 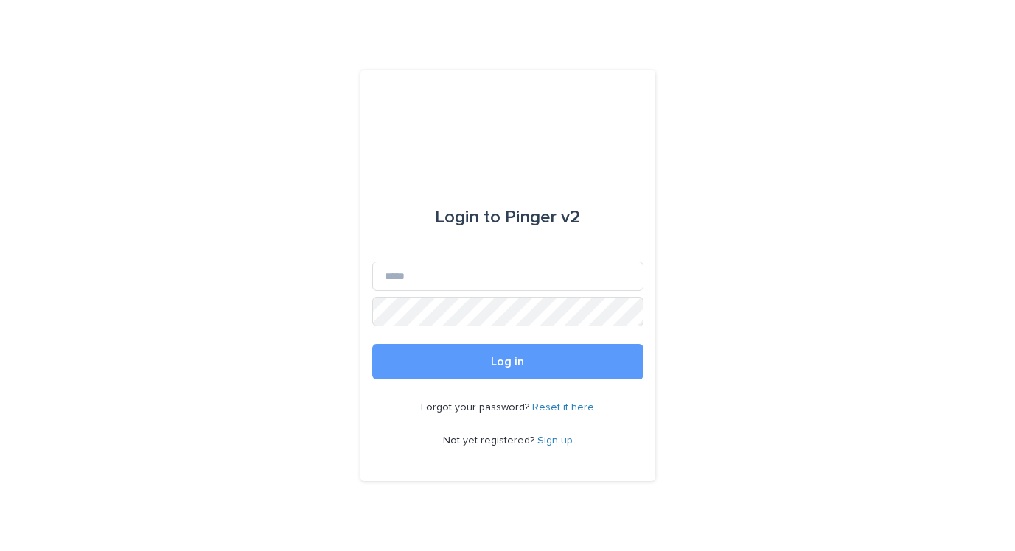 I want to click on a: Sign up, so click(x=555, y=441).